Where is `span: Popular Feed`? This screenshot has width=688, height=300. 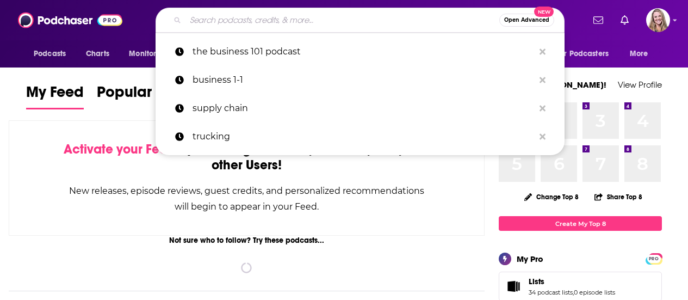
span: Popular Feed is located at coordinates (143, 95).